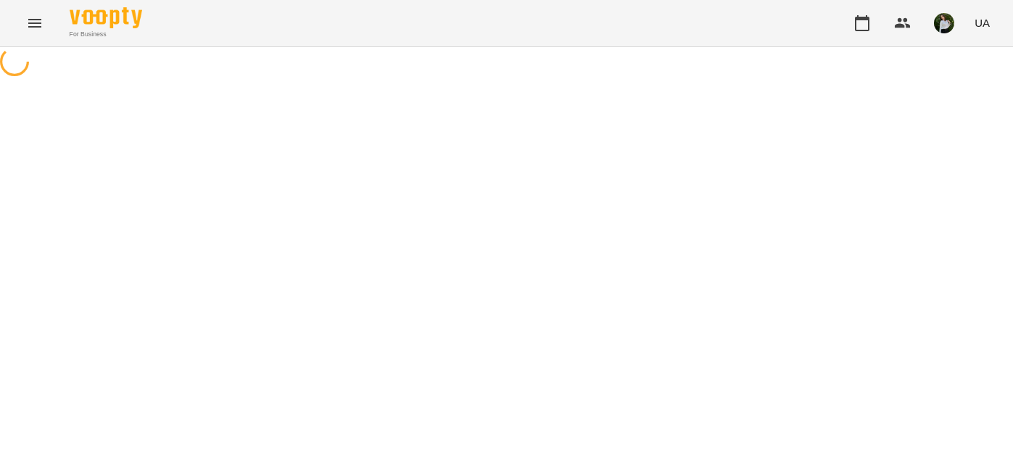 Image resolution: width=1013 pixels, height=475 pixels. Describe the element at coordinates (944, 23) in the screenshot. I see `img: 6b662c501955233907b073253d93c30f.jpg` at that location.